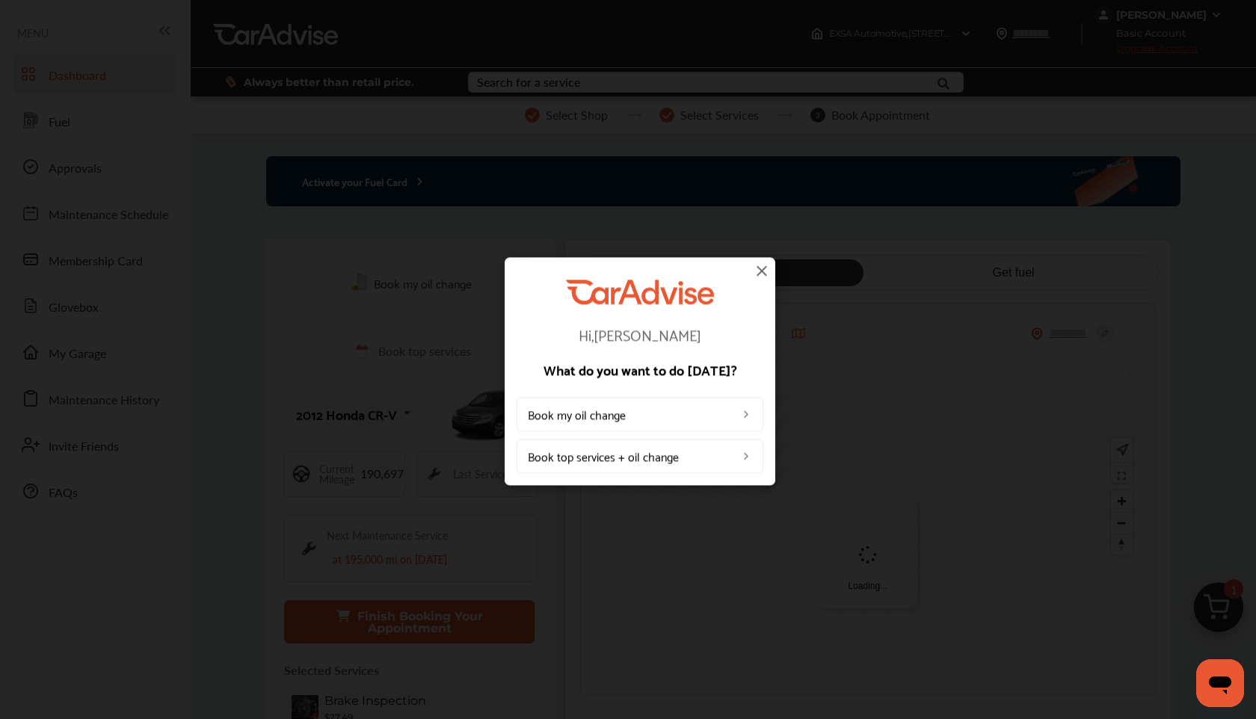 The width and height of the screenshot is (1256, 719). I want to click on img: CarAdvise Logo, so click(640, 292).